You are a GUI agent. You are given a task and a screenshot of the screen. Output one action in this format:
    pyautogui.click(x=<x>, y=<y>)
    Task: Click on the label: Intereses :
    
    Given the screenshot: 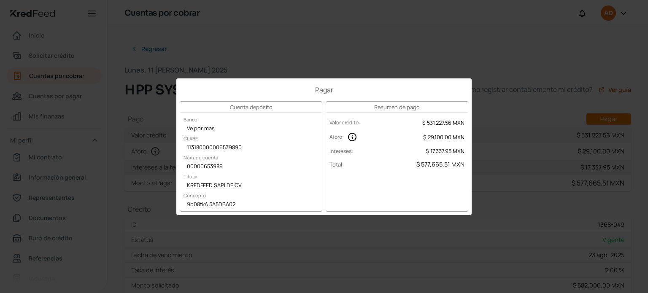 What is the action you would take?
    pyautogui.click(x=341, y=151)
    